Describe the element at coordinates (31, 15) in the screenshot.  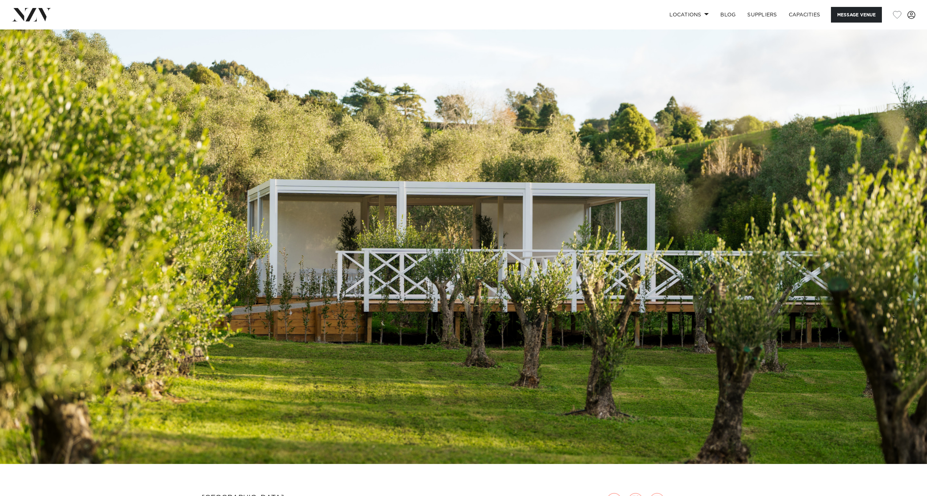
I see `img: nzv-logo.png` at that location.